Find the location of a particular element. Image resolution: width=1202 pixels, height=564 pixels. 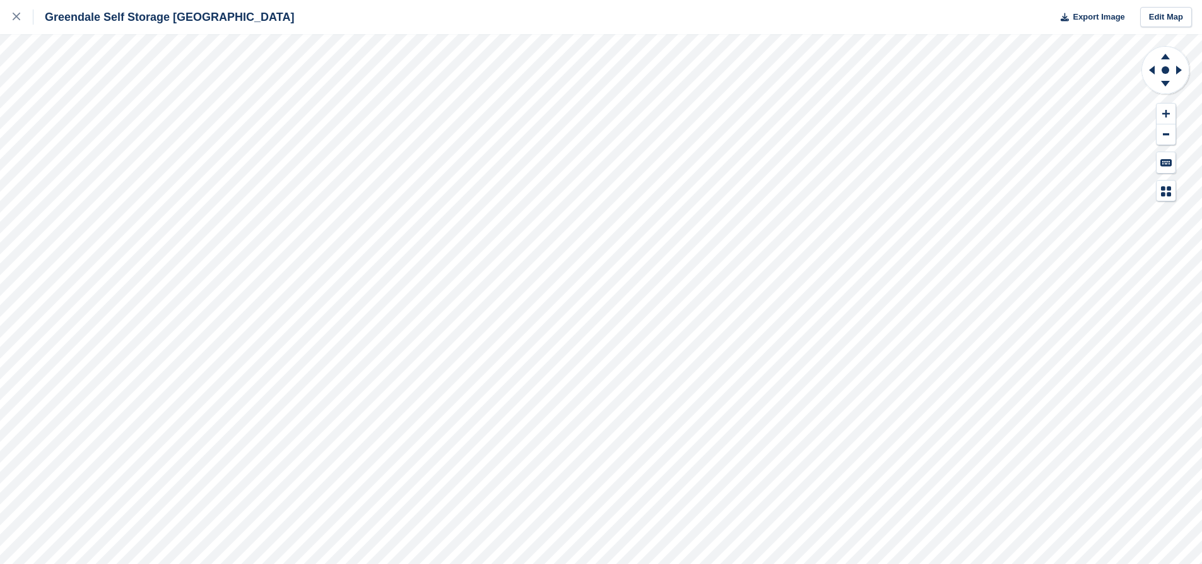

button: Zoom In is located at coordinates (1166, 114).